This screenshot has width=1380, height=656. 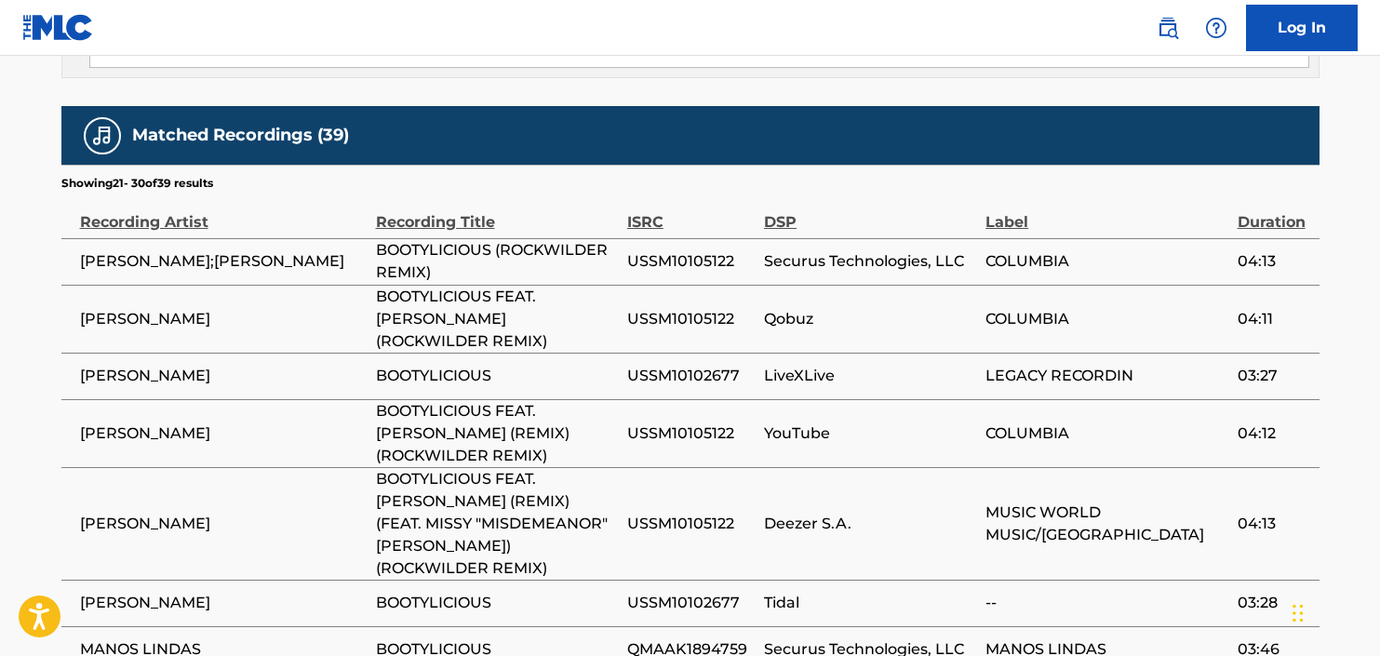 I want to click on p: Showing 21 - 30 of 39 results, so click(x=137, y=183).